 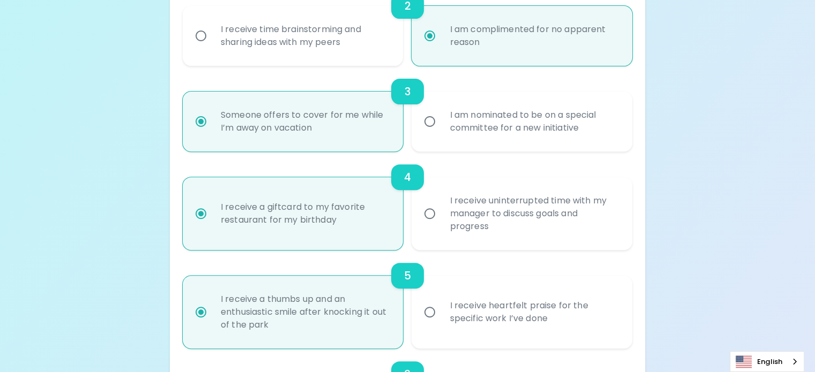 I want to click on div: I receive a thumbs up and an enthusiastic smile after knocking it out of the park, so click(x=305, y=312).